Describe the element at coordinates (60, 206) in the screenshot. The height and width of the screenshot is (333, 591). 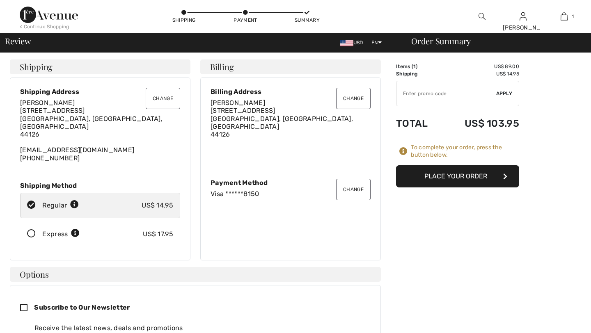
I see `div: Regular` at that location.